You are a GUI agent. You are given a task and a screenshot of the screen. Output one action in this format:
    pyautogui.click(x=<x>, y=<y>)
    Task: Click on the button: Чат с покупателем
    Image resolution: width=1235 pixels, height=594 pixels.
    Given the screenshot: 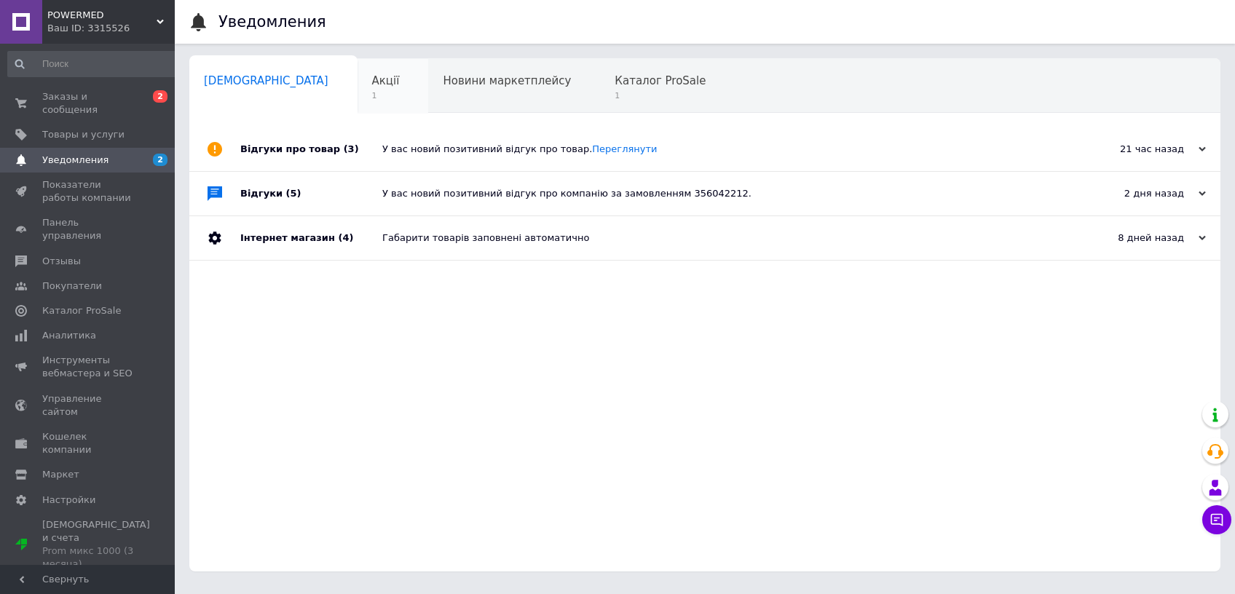 What is the action you would take?
    pyautogui.click(x=1217, y=520)
    